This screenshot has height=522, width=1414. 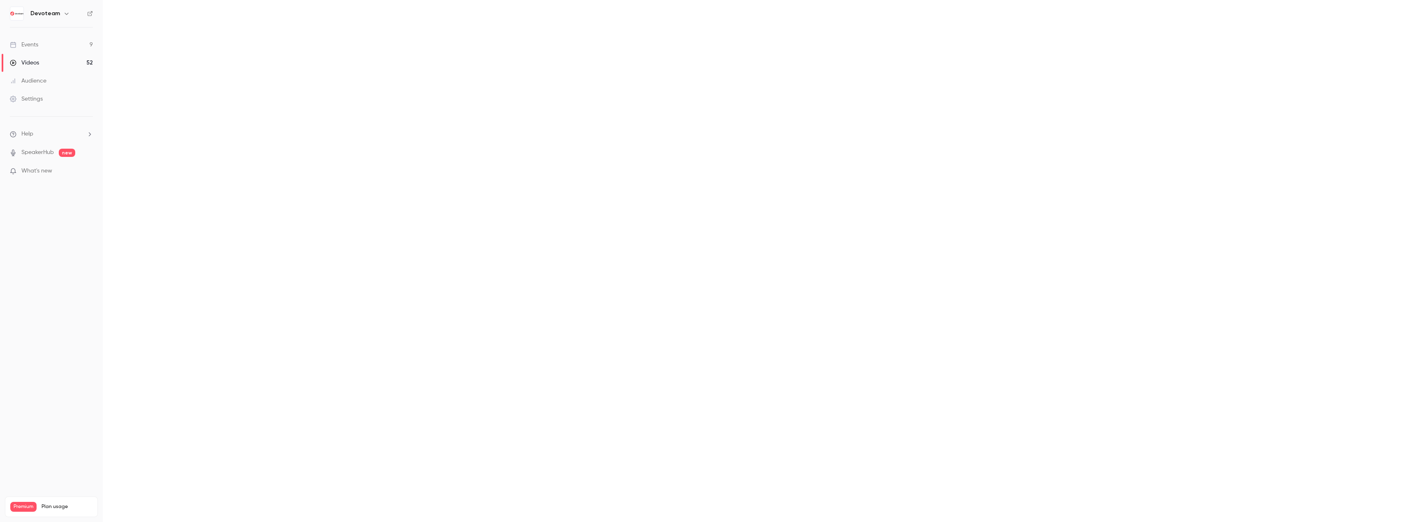 What do you see at coordinates (67, 507) in the screenshot?
I see `span: Plan usage` at bounding box center [67, 507].